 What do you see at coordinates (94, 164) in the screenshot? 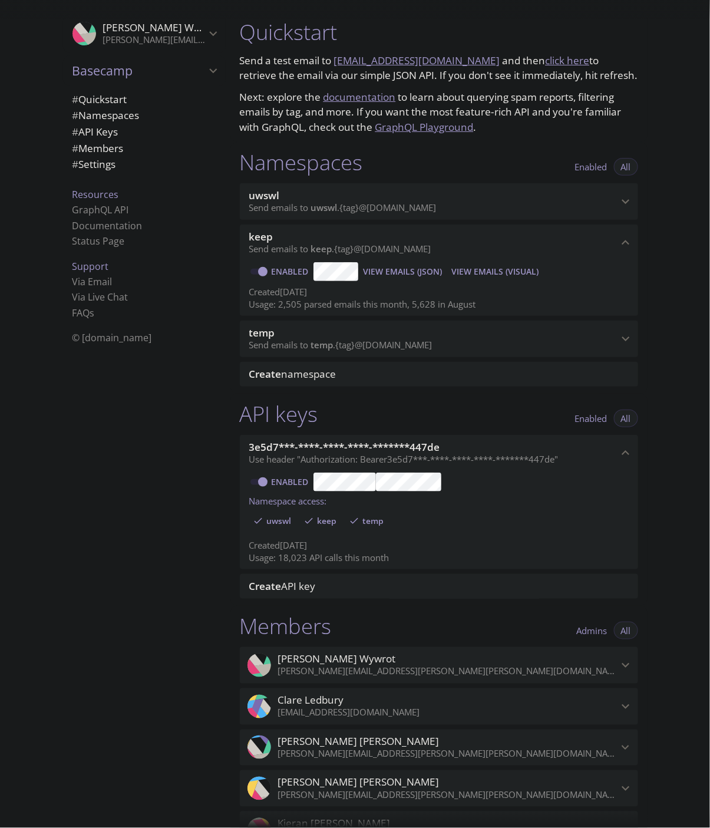
I see `span: Settings` at bounding box center [94, 164].